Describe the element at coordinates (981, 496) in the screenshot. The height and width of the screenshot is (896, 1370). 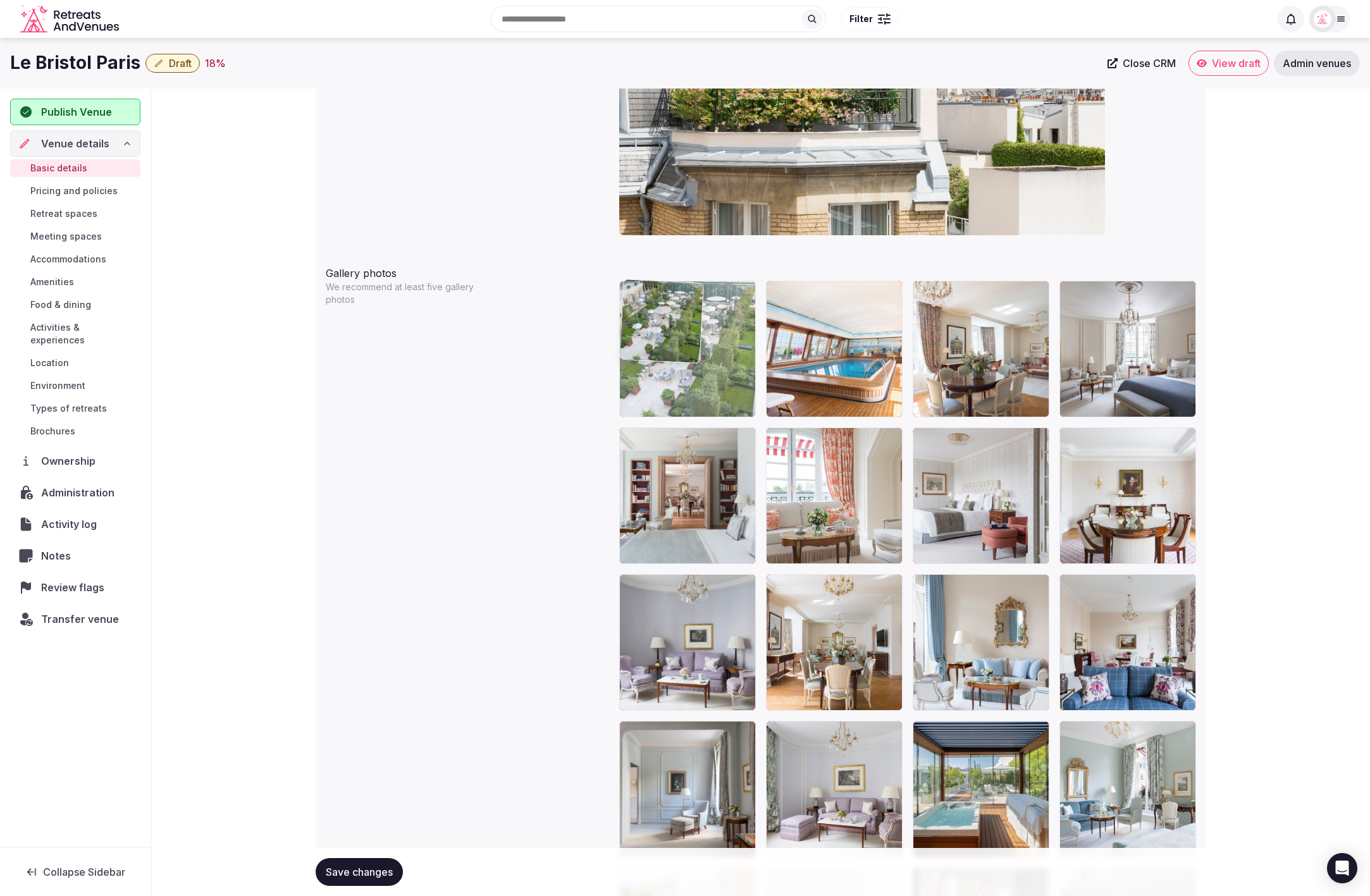
I see `div: Le_Bristol_Paris-Suite_760-Jos_phine_Baker-6_P.jpg` at that location.